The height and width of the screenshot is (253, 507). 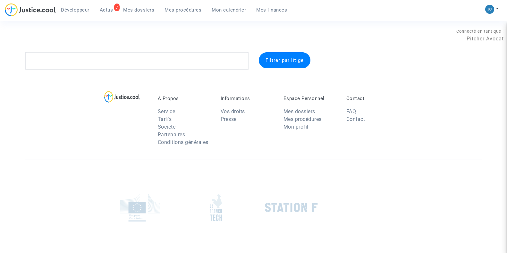 I want to click on img: french_tech.png, so click(x=216, y=207).